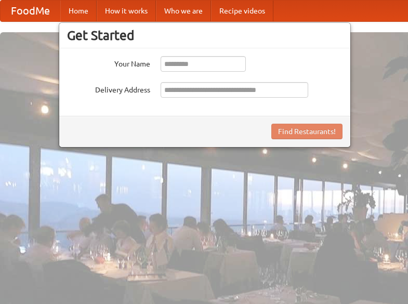 Image resolution: width=408 pixels, height=304 pixels. Describe the element at coordinates (183, 11) in the screenshot. I see `a: Who we are` at that location.